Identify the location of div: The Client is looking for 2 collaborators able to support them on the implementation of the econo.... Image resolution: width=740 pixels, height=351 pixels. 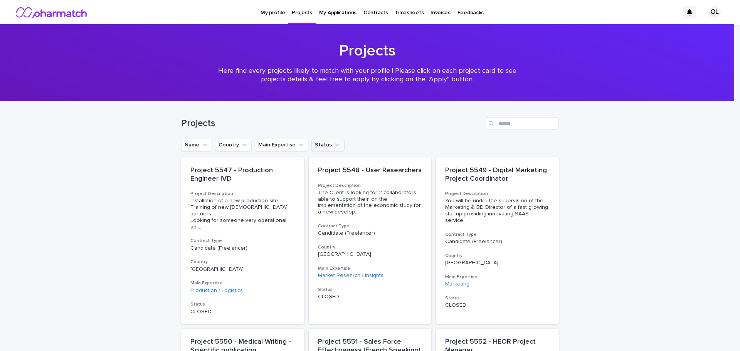
(370, 202).